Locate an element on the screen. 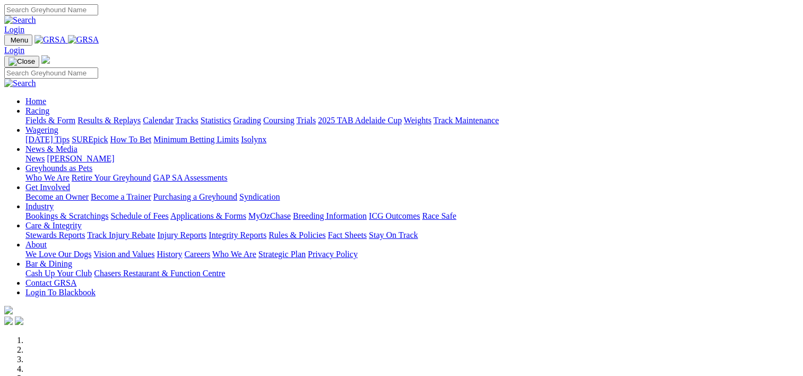  a: Applications & Forms is located at coordinates (208, 215).